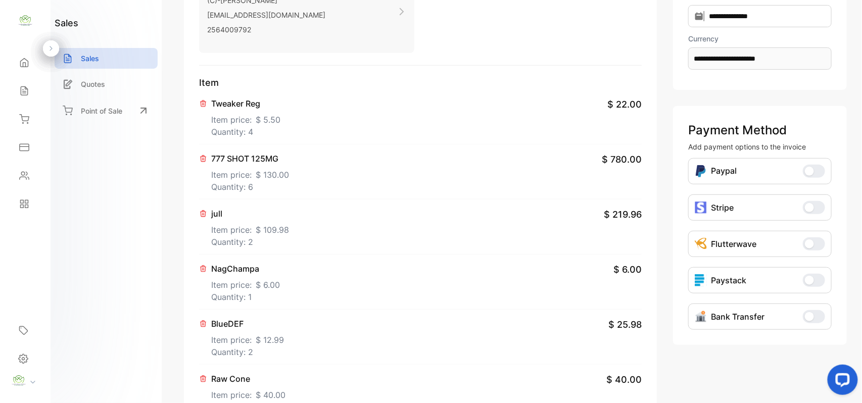  I want to click on p: Point of Sale, so click(102, 111).